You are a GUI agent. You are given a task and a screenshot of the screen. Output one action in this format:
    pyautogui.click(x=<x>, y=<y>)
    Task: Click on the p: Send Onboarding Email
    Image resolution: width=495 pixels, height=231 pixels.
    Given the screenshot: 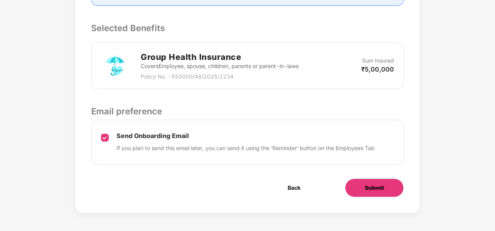 What is the action you would take?
    pyautogui.click(x=245, y=136)
    